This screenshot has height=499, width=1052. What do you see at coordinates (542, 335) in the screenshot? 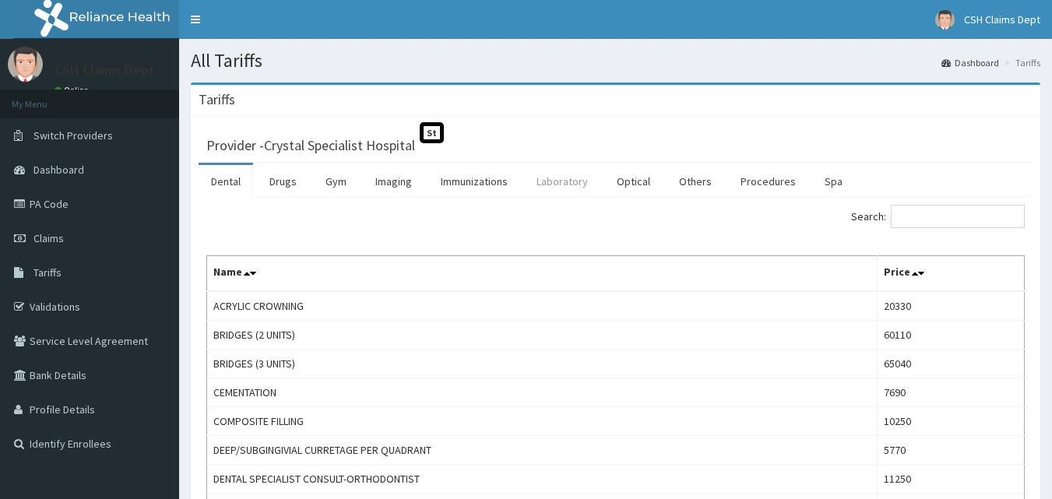
I see `td: BRIDGES (2 UNITS)` at bounding box center [542, 335].